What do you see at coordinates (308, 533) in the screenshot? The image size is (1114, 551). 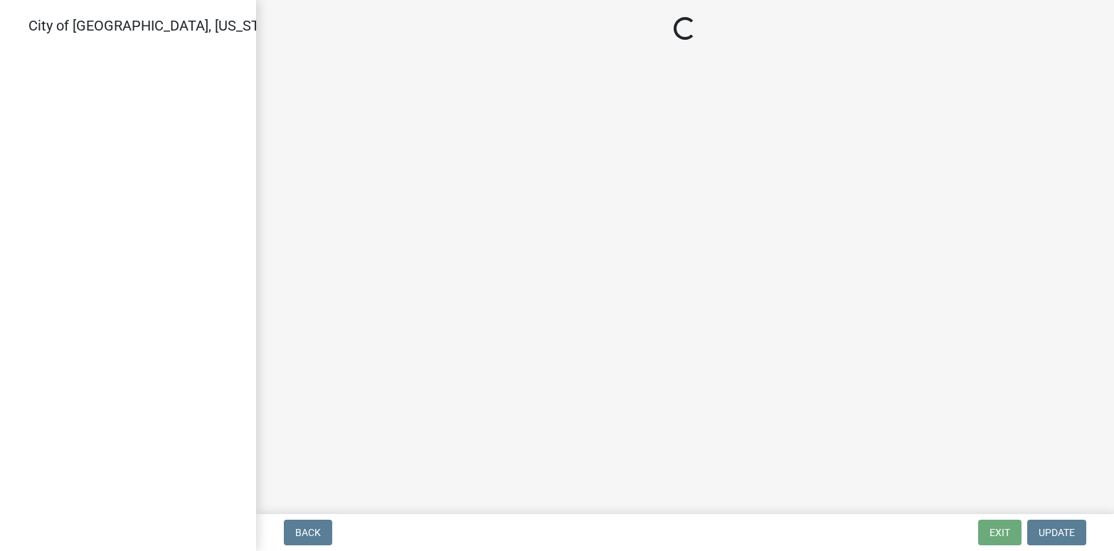 I see `span: Back` at bounding box center [308, 533].